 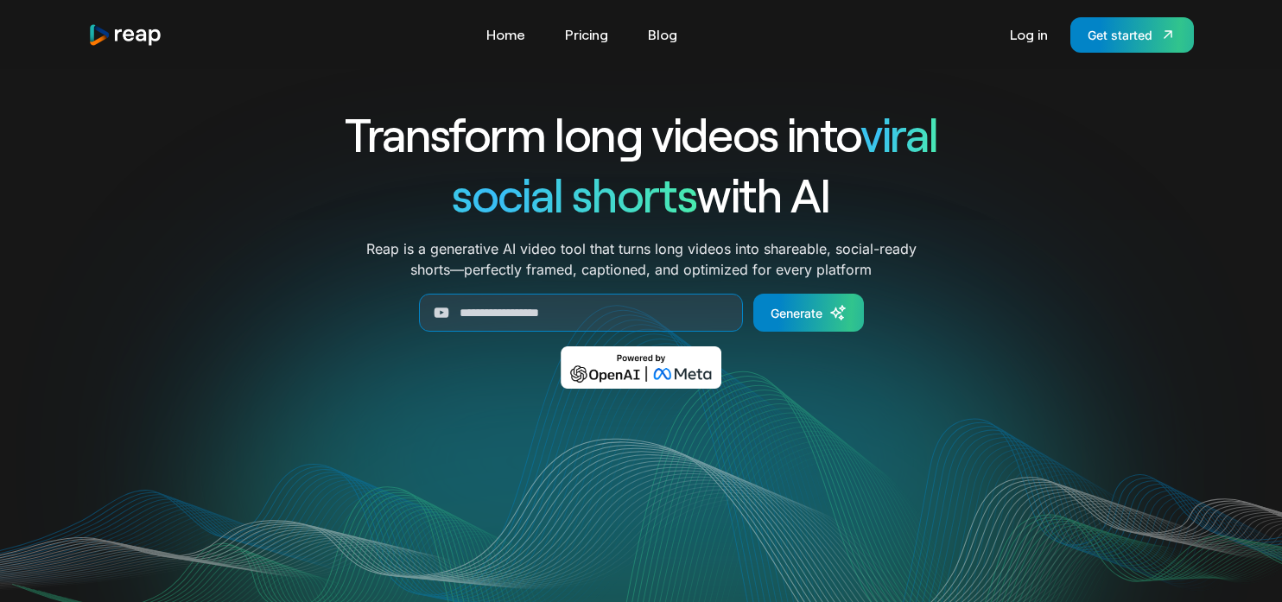 What do you see at coordinates (809, 313) in the screenshot?
I see `a: Generate` at bounding box center [809, 313].